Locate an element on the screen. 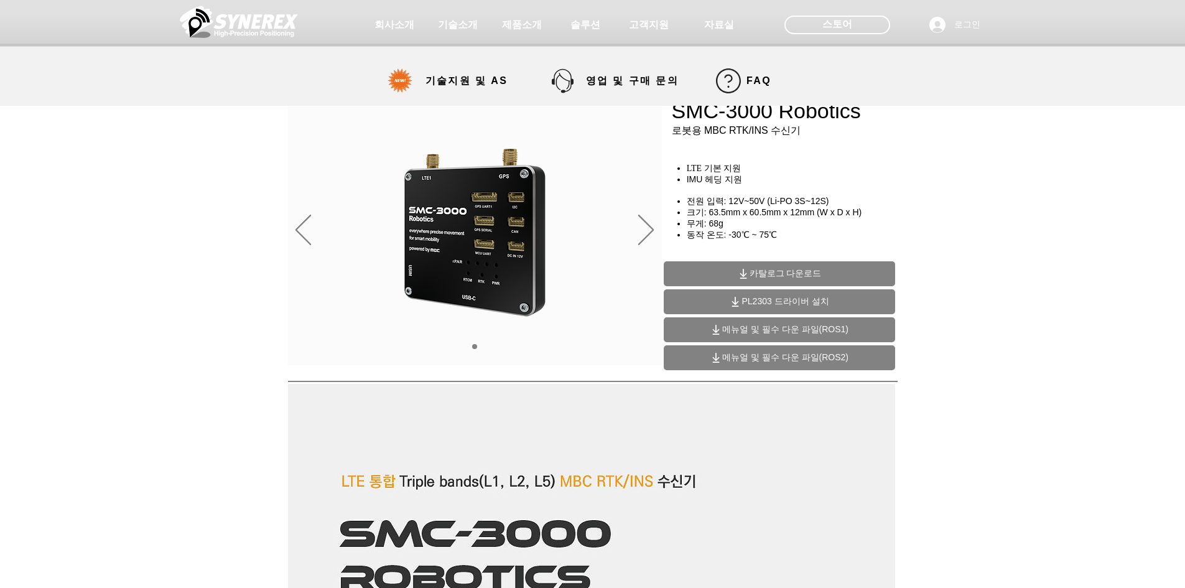  span: 솔루션 is located at coordinates (585, 25).